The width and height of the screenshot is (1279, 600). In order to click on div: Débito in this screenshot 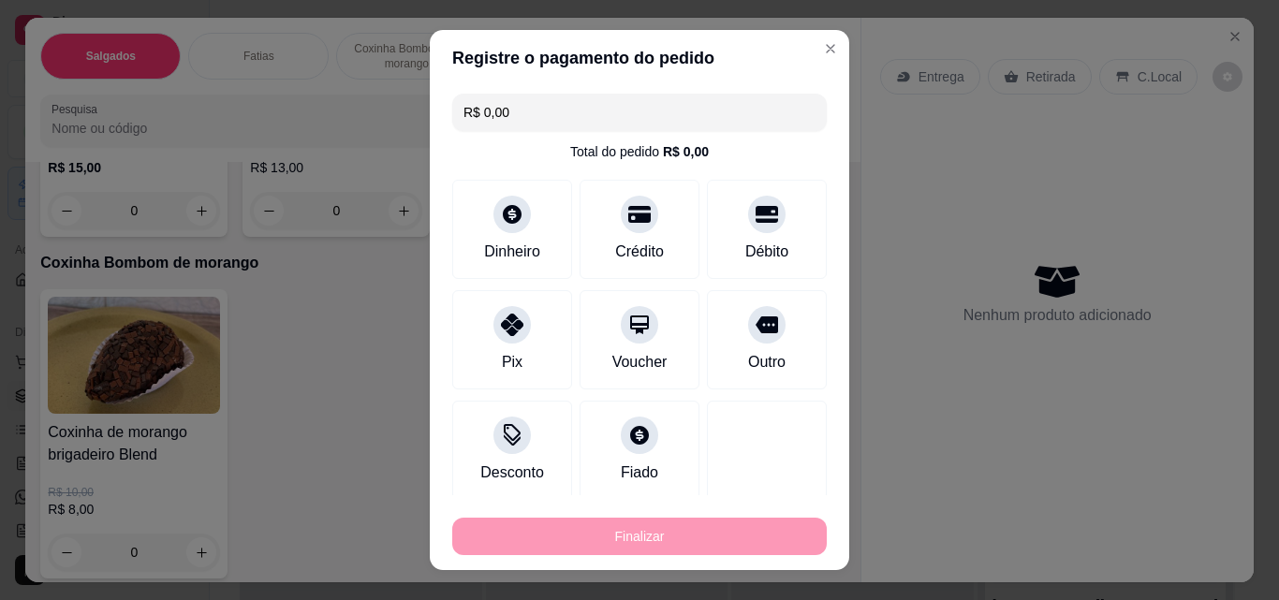, I will do `click(767, 252)`.